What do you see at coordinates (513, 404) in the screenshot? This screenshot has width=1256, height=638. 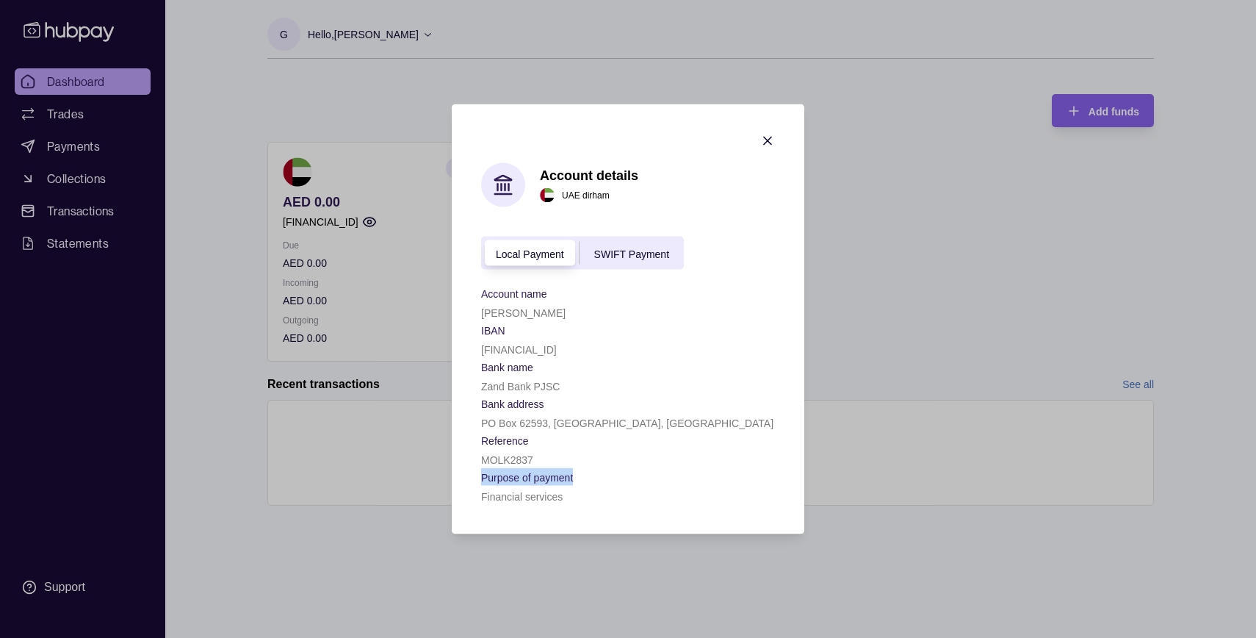 I see `p: Bank address` at bounding box center [513, 404].